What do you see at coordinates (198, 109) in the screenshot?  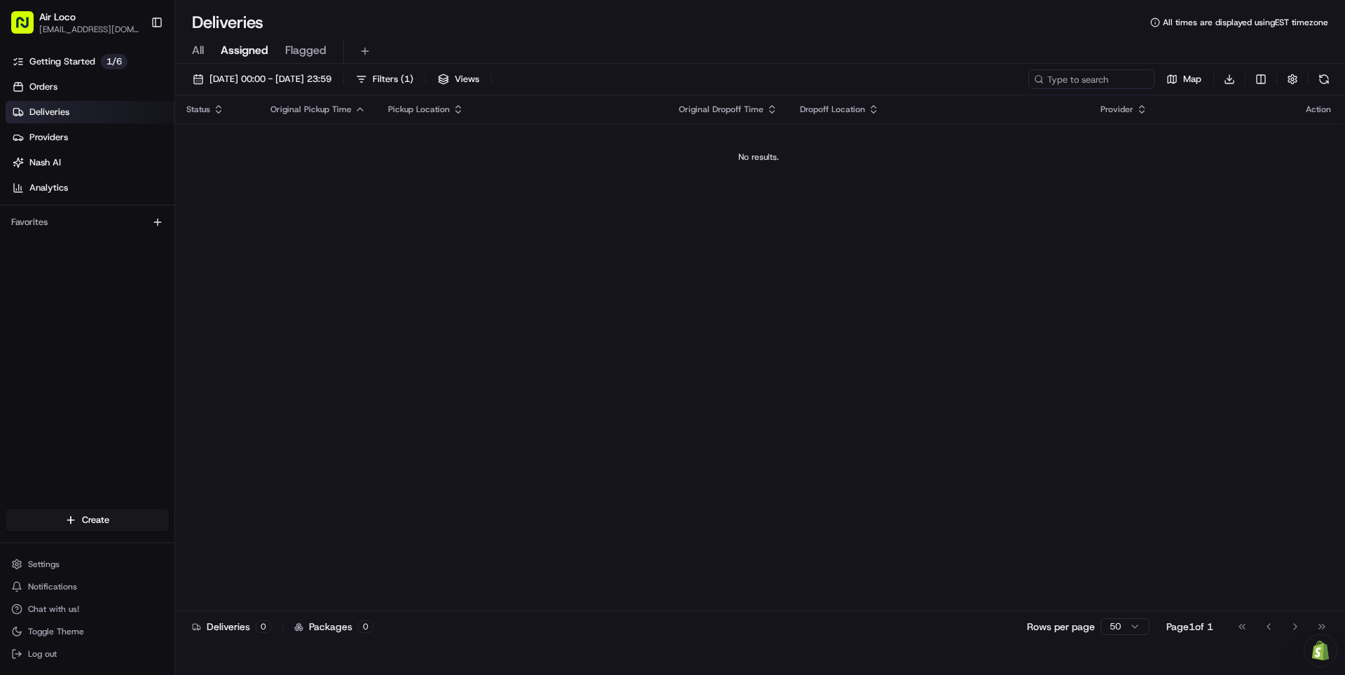 I see `span: Status` at bounding box center [198, 109].